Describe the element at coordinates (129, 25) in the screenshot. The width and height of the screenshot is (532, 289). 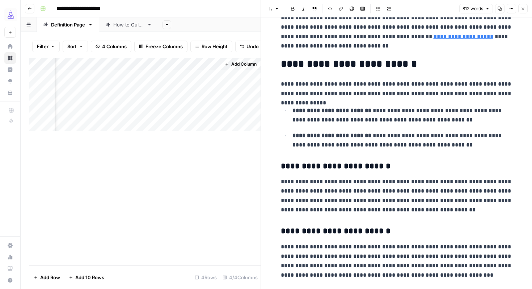
I see `a: How to Guide` at that location.